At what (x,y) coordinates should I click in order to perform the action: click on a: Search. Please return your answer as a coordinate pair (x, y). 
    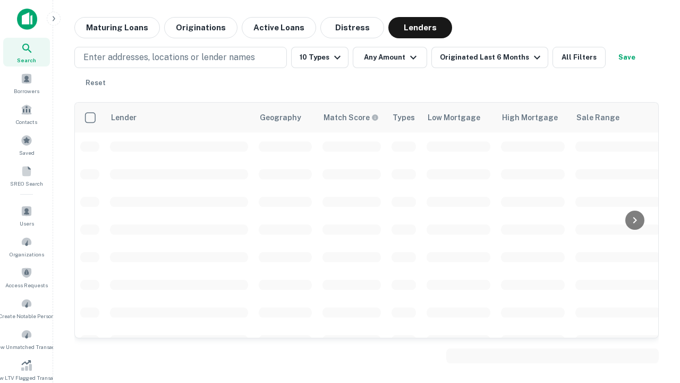
    Looking at the image, I should click on (27, 52).